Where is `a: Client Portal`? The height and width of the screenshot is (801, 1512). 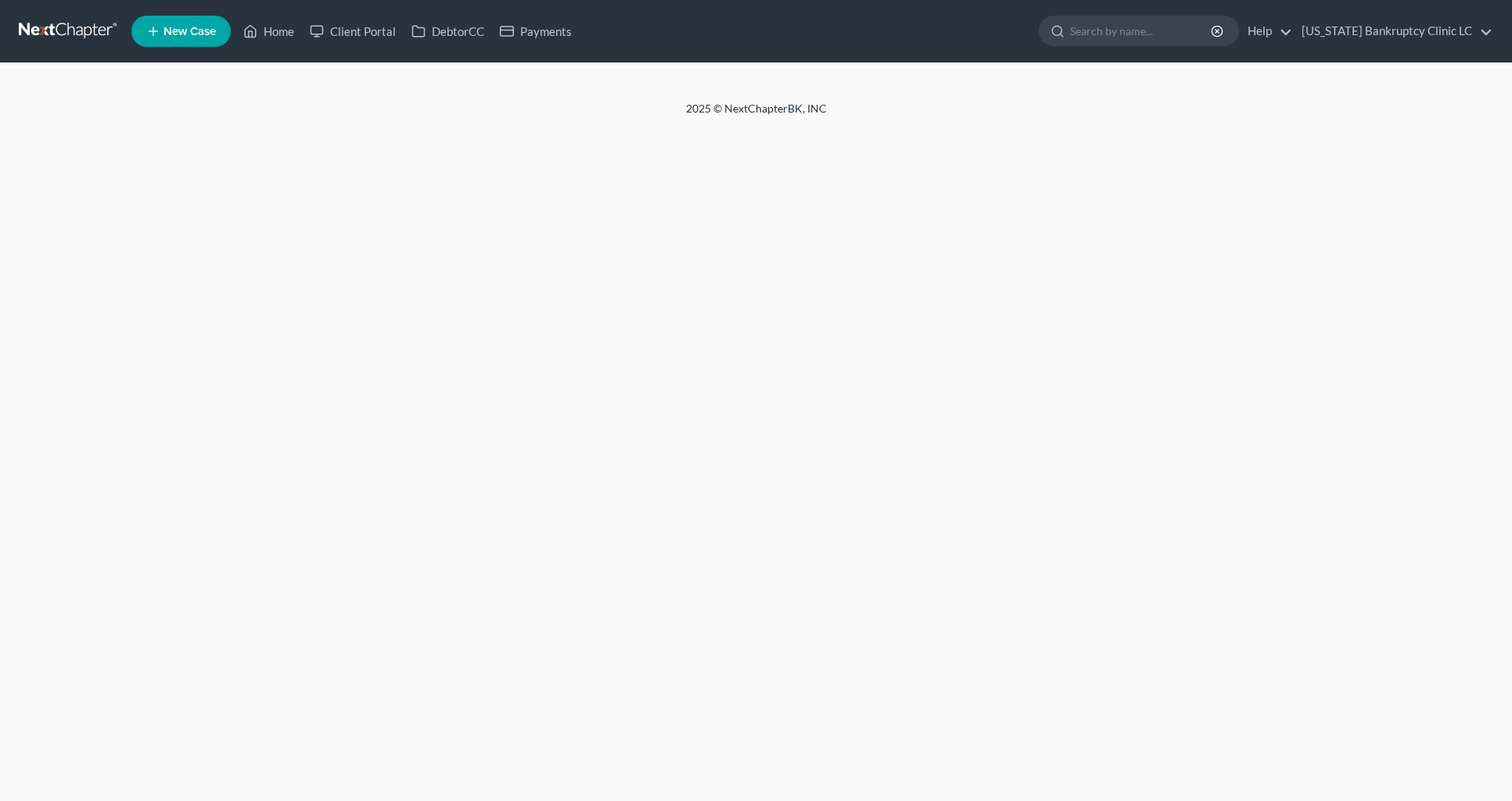 a: Client Portal is located at coordinates (353, 31).